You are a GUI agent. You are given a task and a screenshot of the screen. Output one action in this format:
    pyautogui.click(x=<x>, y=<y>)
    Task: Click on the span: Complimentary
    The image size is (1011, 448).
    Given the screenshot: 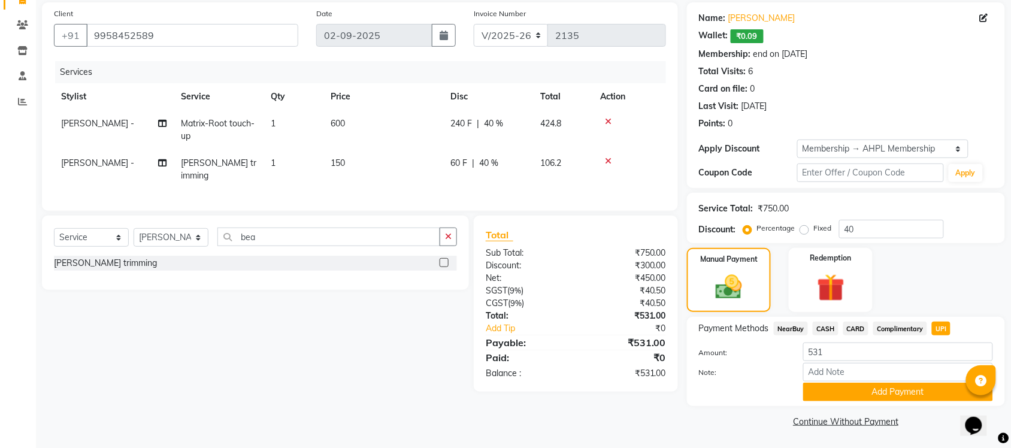 What is the action you would take?
    pyautogui.click(x=901, y=328)
    